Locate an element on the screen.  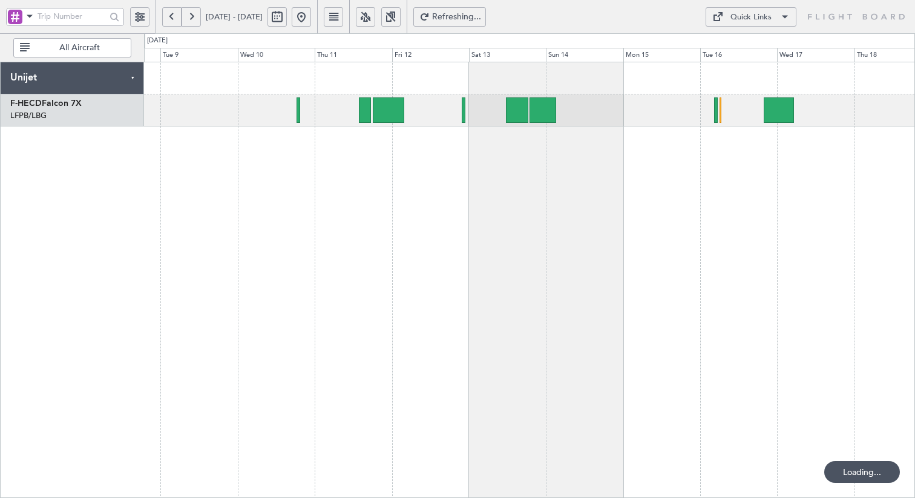
div: Thu 11 is located at coordinates (353, 55).